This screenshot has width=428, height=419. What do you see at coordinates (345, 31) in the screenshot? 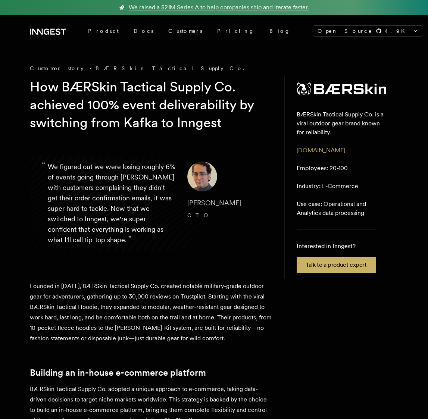
I see `span: Open Source` at bounding box center [345, 31].